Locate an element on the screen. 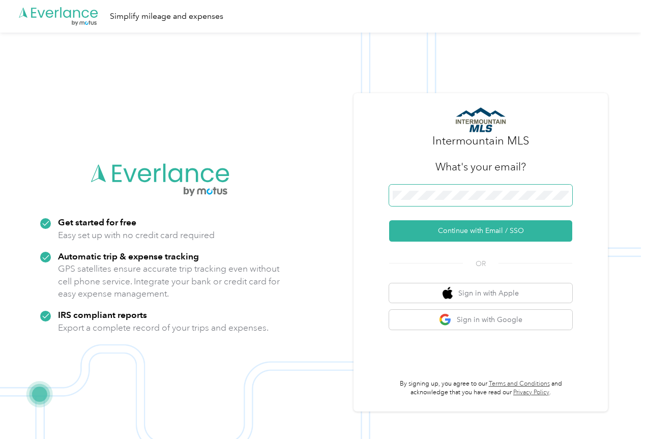  a: Privacy Policy is located at coordinates (531, 392).